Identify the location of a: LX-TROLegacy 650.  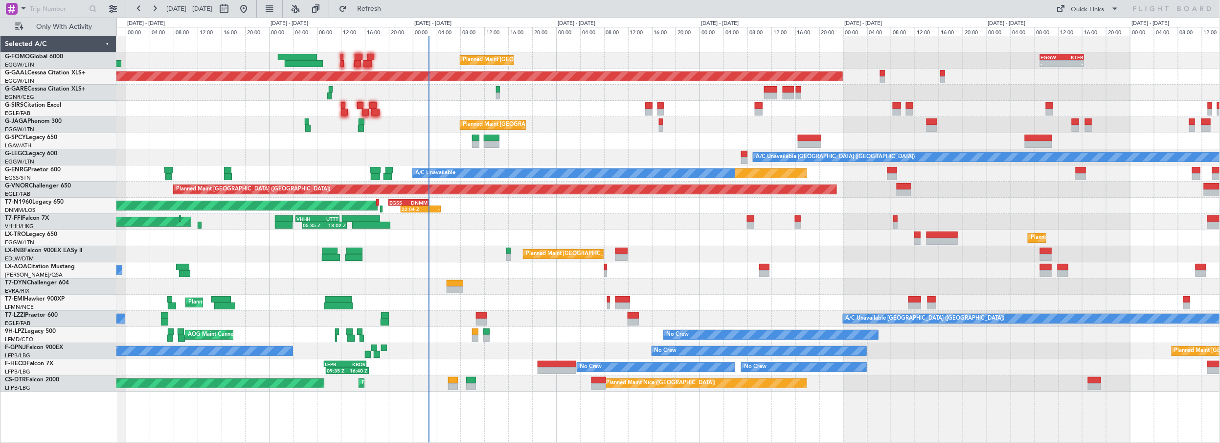
(31, 234).